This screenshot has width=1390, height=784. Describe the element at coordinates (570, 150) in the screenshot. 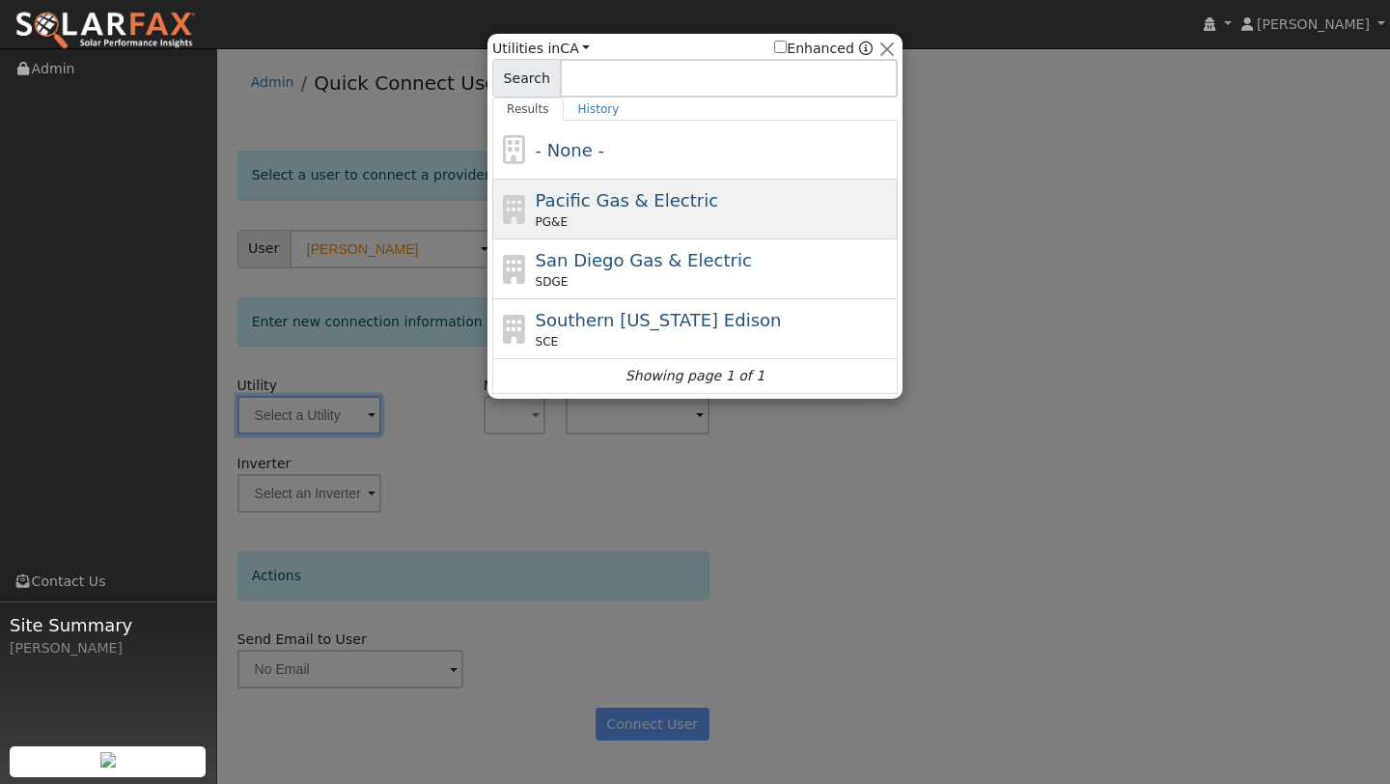

I see `span: - None -` at that location.